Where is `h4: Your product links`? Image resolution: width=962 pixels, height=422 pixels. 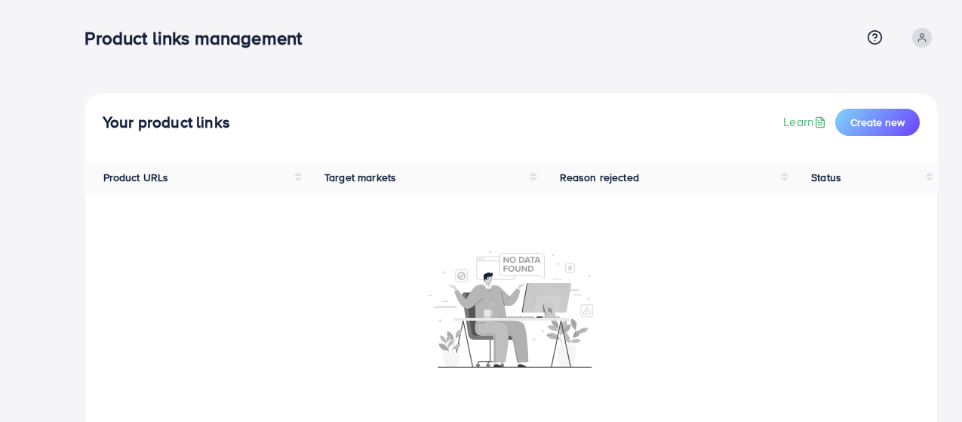 h4: Your product links is located at coordinates (166, 122).